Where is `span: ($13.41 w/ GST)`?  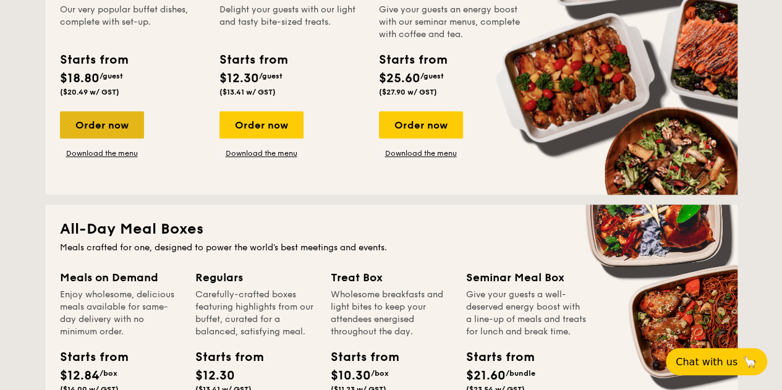 span: ($13.41 w/ GST) is located at coordinates (247, 92).